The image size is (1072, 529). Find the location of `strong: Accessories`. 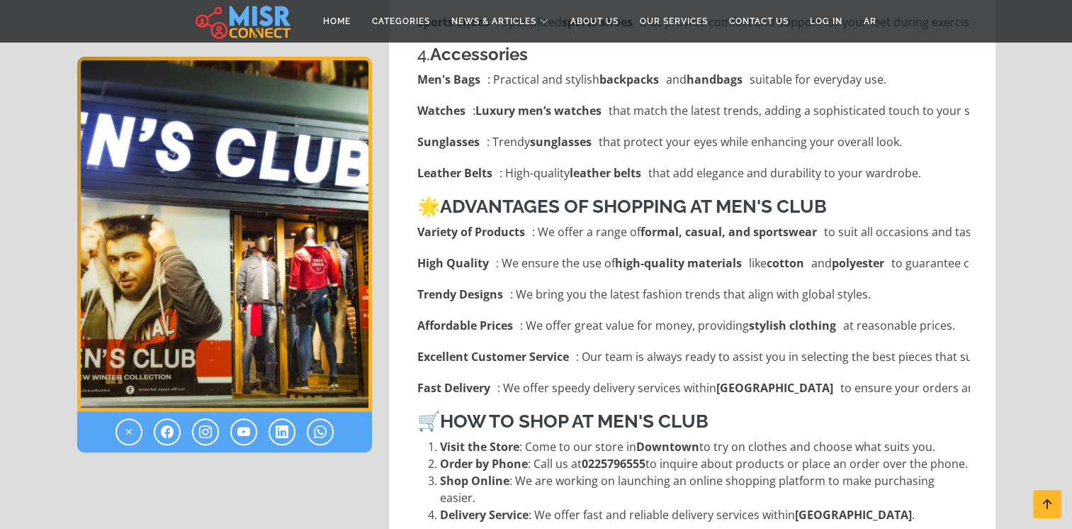

strong: Accessories is located at coordinates (479, 54).